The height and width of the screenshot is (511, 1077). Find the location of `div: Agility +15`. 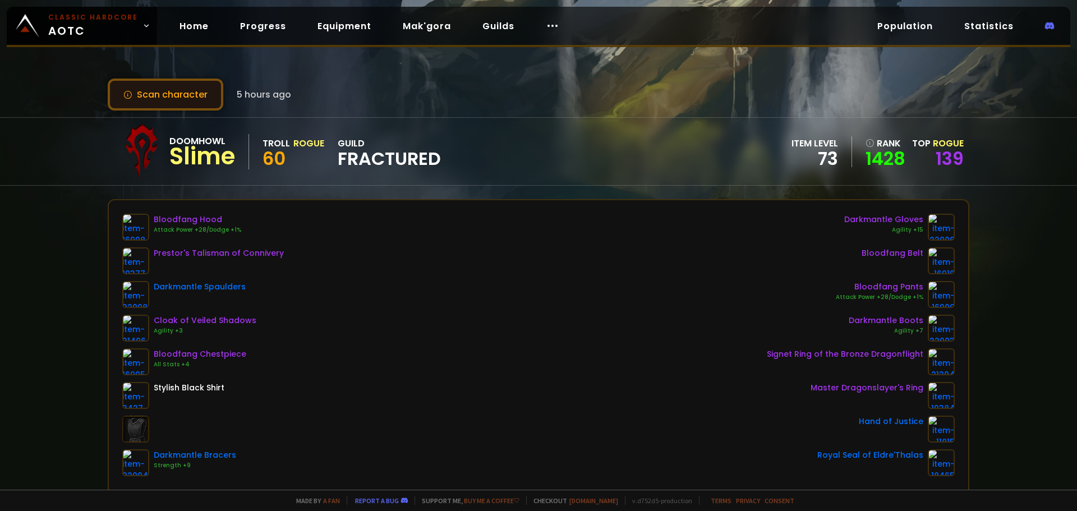

div: Agility +15 is located at coordinates (884, 230).